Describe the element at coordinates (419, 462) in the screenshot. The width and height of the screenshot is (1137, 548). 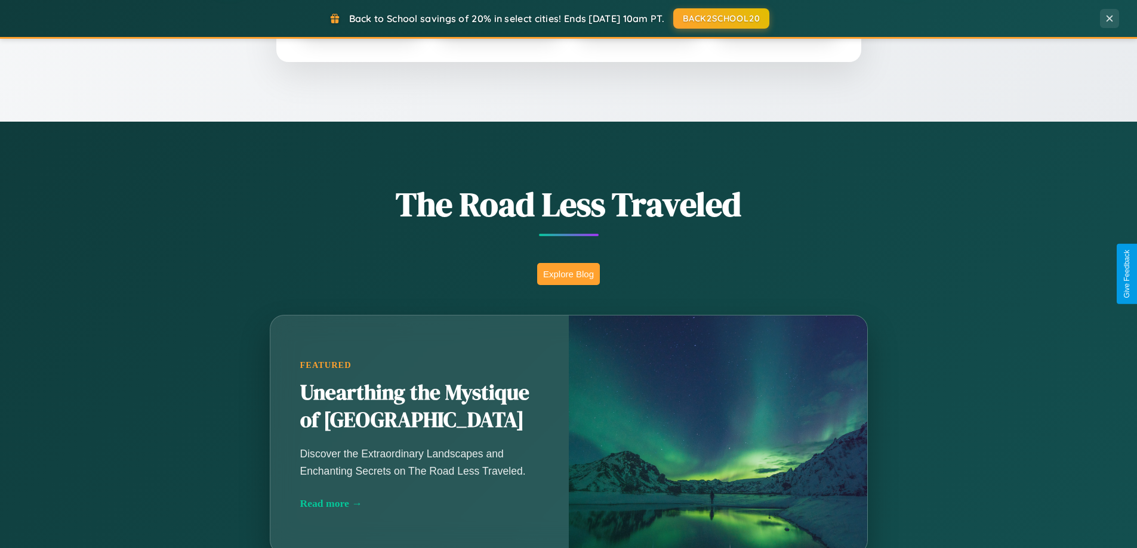
I see `p: Discover the Extraordinary Landscapes and Enchanting Secrets on The Road Less Traveled.` at that location.